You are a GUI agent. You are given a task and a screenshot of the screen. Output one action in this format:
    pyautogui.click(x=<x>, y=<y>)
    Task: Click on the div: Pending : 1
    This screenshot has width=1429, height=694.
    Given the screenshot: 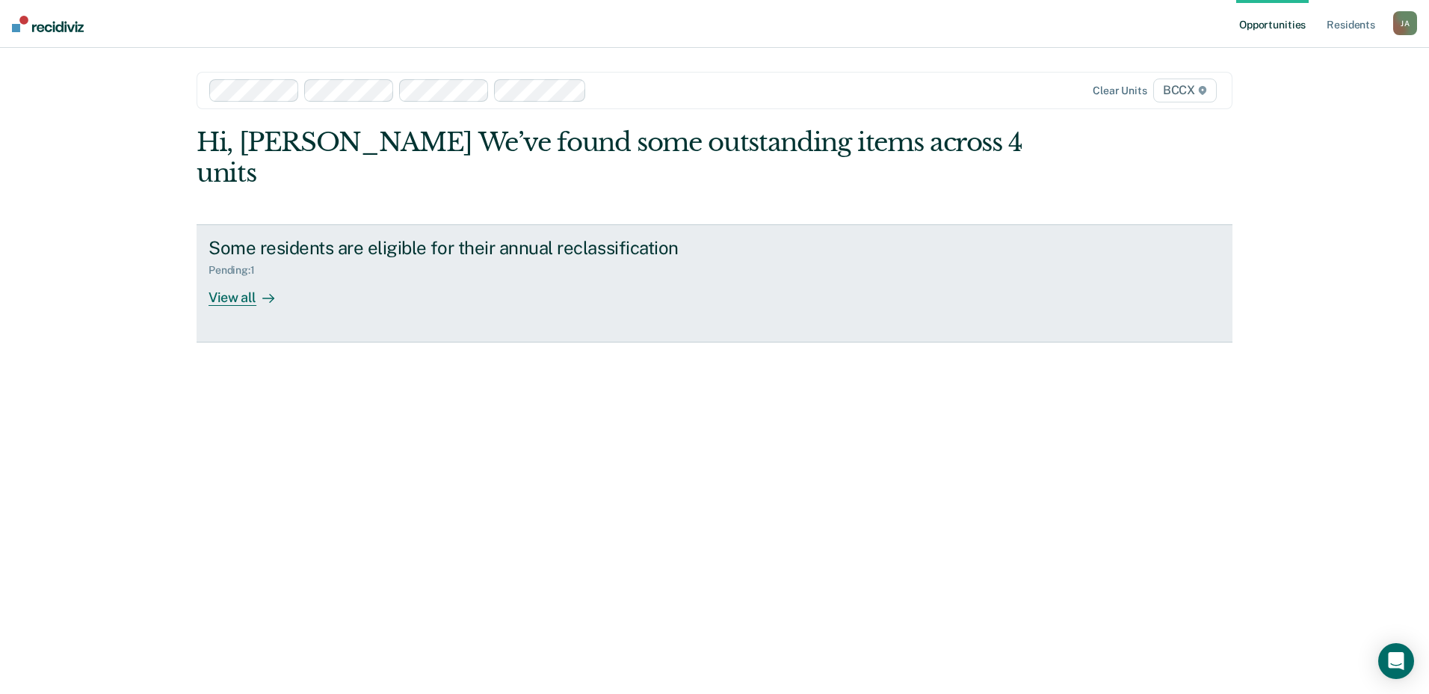 What is the action you would take?
    pyautogui.click(x=238, y=270)
    